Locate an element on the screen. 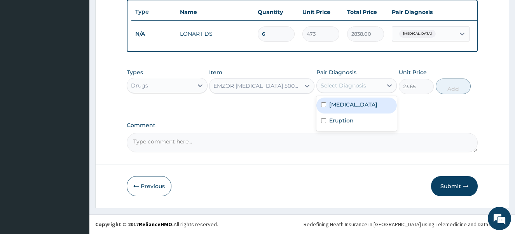  td: LONART DS is located at coordinates (215, 34).